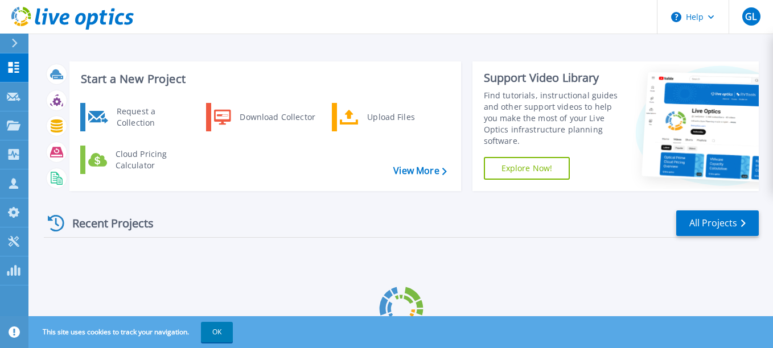 The width and height of the screenshot is (773, 348). Describe the element at coordinates (138, 117) in the screenshot. I see `a: Request a Collection` at that location.